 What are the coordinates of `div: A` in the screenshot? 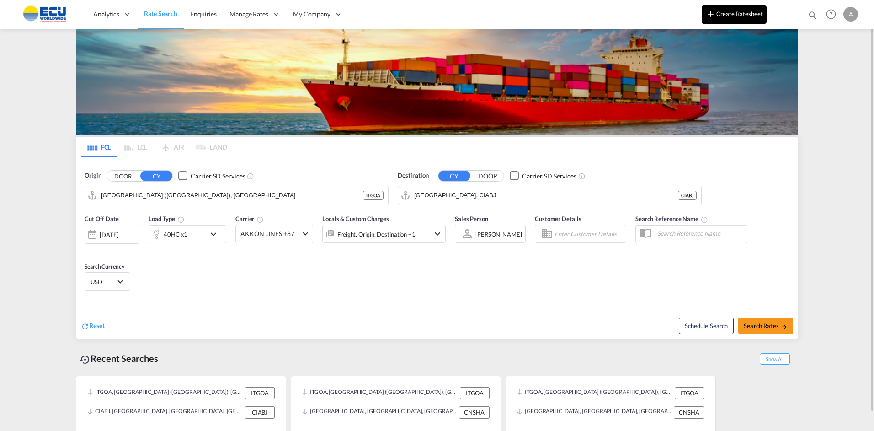 It's located at (851, 14).